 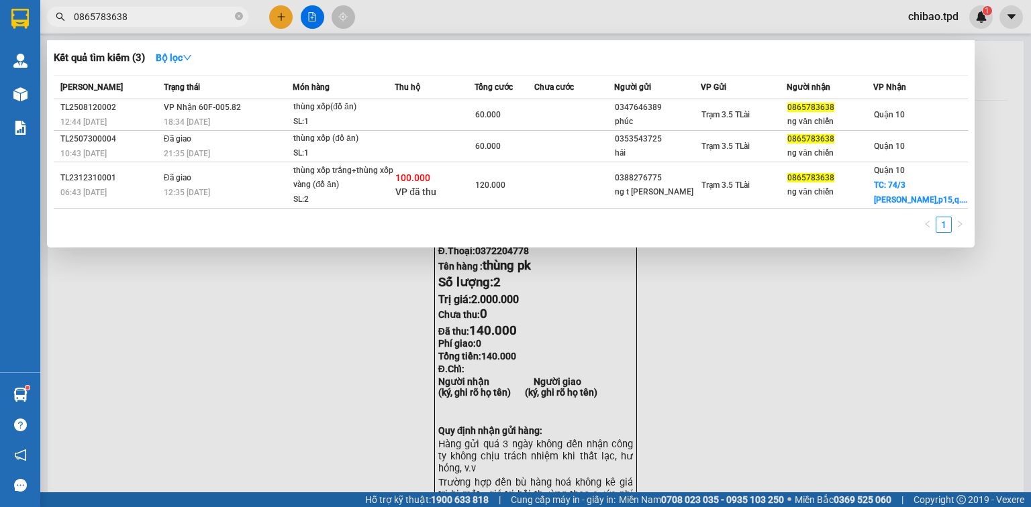 What do you see at coordinates (99, 58) in the screenshot?
I see `h3: Kết quả tìm kiếm ( 3 )` at bounding box center [99, 58].